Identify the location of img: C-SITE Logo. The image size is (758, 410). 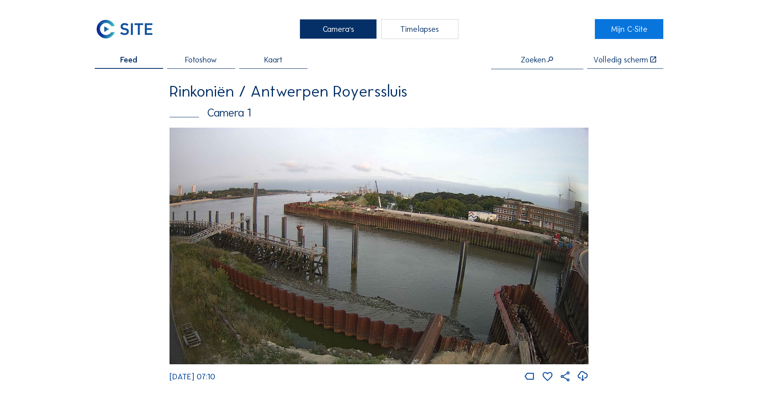
(124, 29).